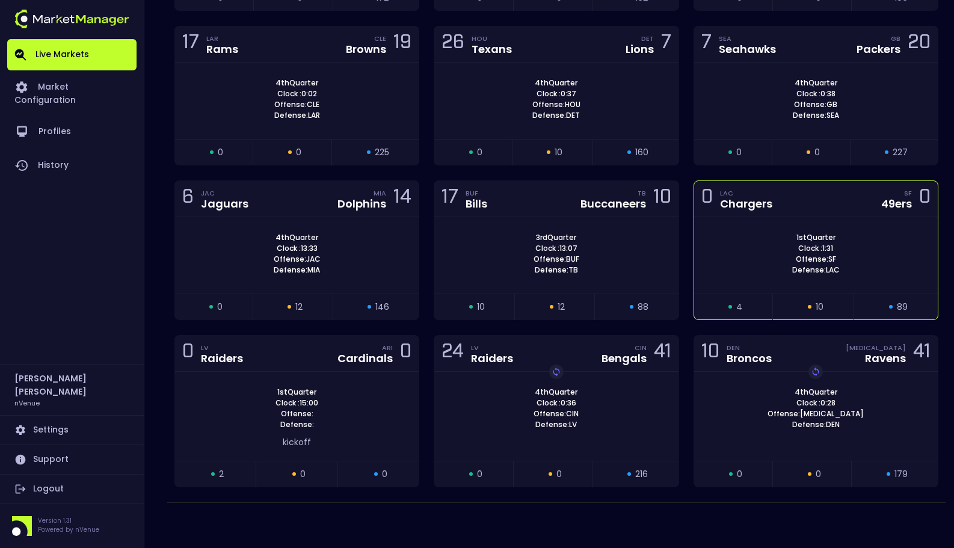 The image size is (954, 548). What do you see at coordinates (643, 307) in the screenshot?
I see `span: 88` at bounding box center [643, 307].